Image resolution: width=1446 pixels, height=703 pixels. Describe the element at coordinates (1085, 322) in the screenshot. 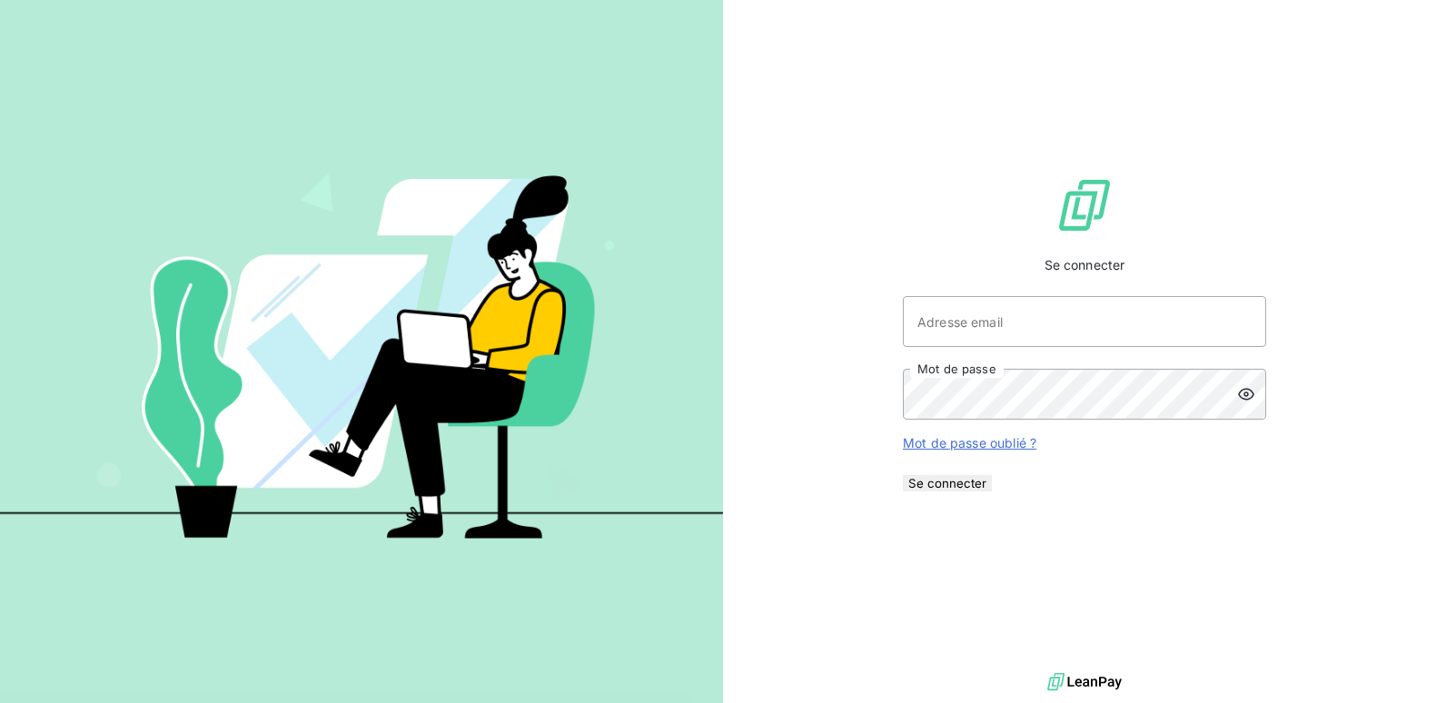

I see `input: placeholder` at that location.